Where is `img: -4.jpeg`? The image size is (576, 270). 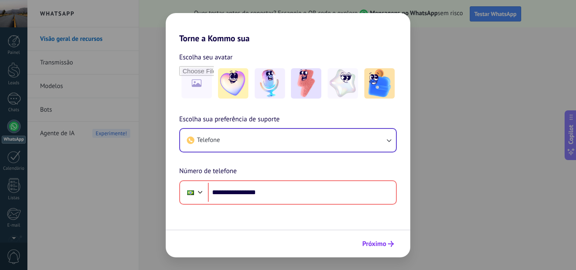
img: -4.jpeg is located at coordinates (343, 84).